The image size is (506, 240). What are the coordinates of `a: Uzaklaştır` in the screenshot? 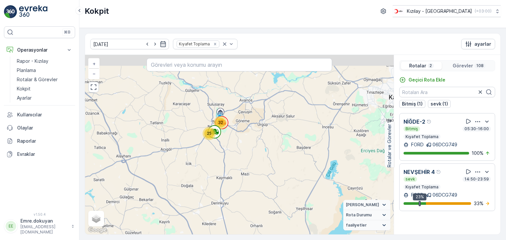 It's located at (94, 74).